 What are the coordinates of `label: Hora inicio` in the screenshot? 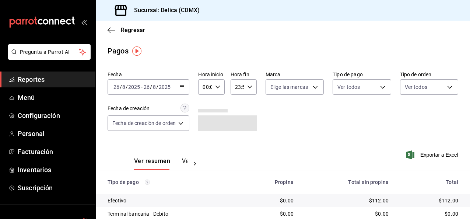 It's located at (211, 74).